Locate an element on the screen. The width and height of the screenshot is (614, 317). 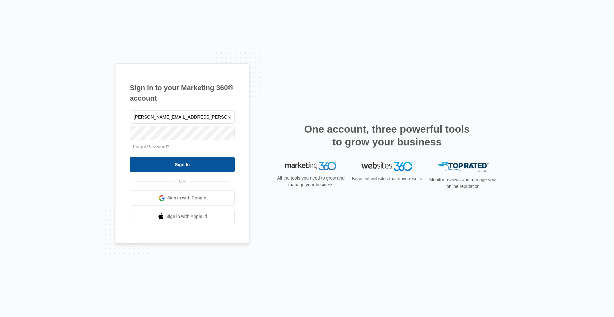
a: Sign in with Apple Id is located at coordinates (182, 217).